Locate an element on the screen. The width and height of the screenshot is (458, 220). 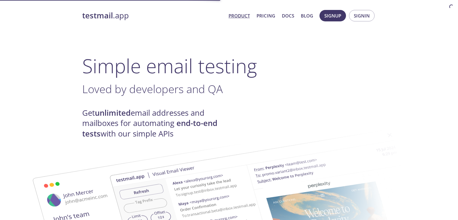
h1: Simple email testing is located at coordinates (229, 66).